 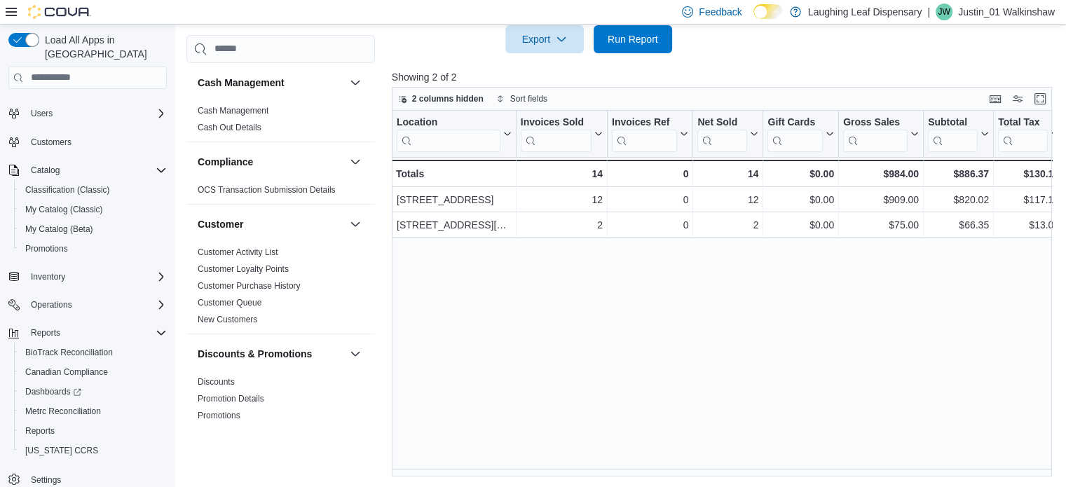 I want to click on button: Enter fullscreen, so click(x=1040, y=99).